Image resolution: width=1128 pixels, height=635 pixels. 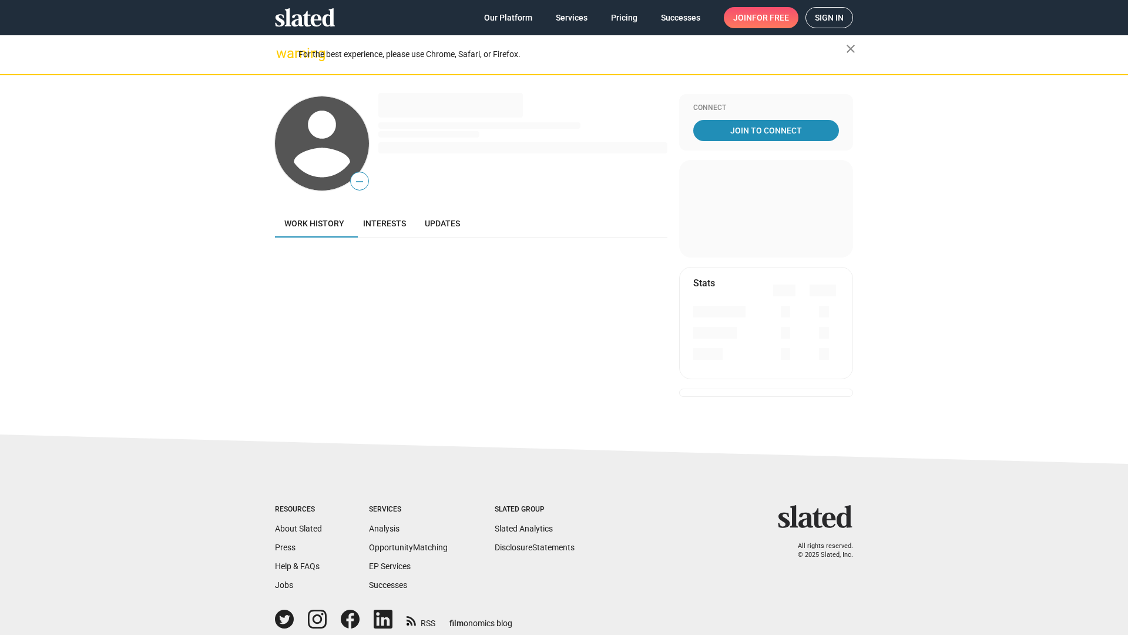 I want to click on div: Resources, so click(x=299, y=510).